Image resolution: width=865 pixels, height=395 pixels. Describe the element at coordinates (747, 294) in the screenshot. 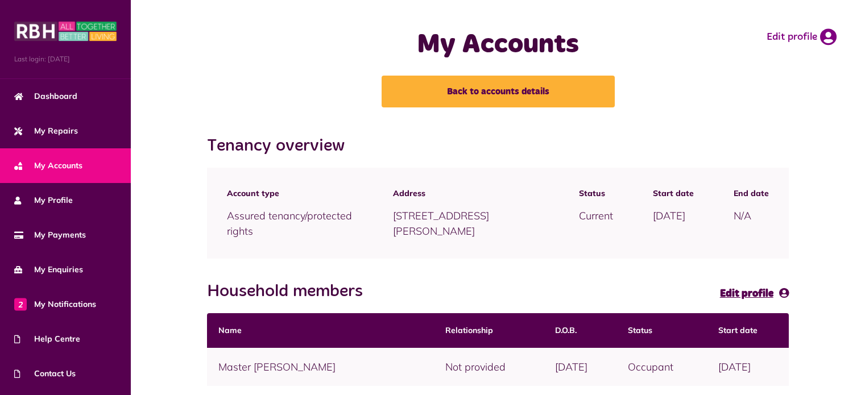

I see `span: Edit profile` at that location.